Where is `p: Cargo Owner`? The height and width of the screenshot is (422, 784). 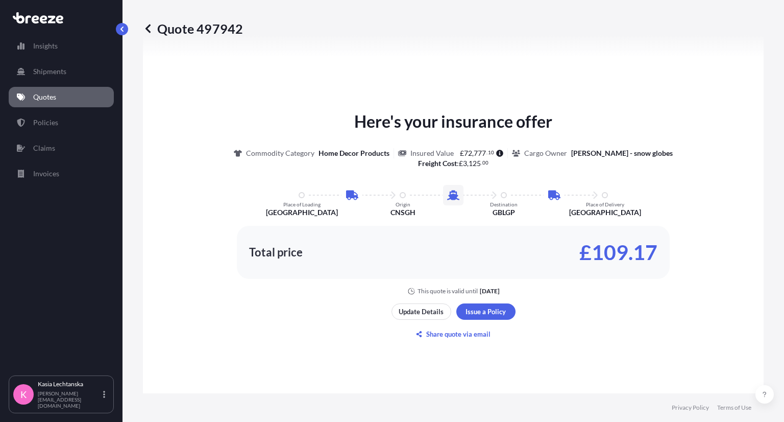
p: Cargo Owner is located at coordinates (546, 153).